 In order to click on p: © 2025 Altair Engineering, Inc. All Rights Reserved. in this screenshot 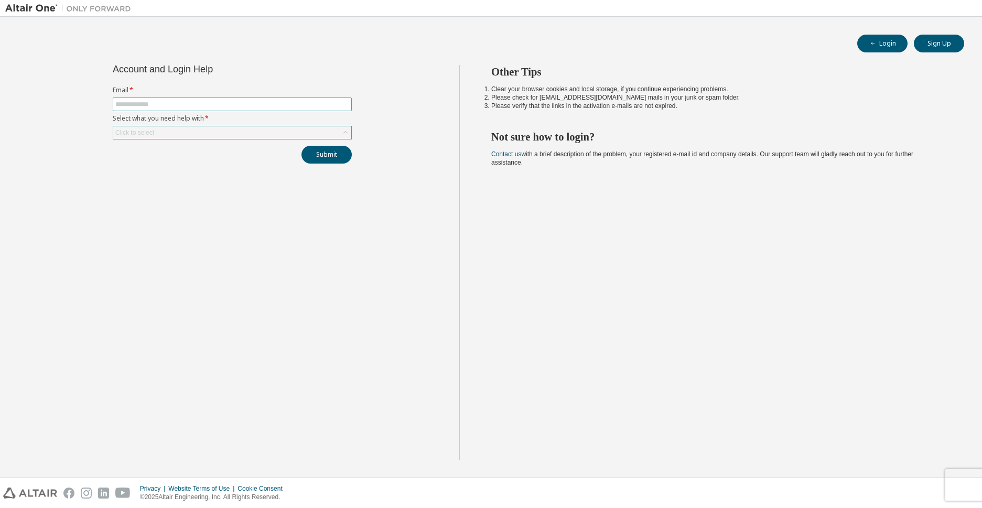, I will do `click(214, 497)`.